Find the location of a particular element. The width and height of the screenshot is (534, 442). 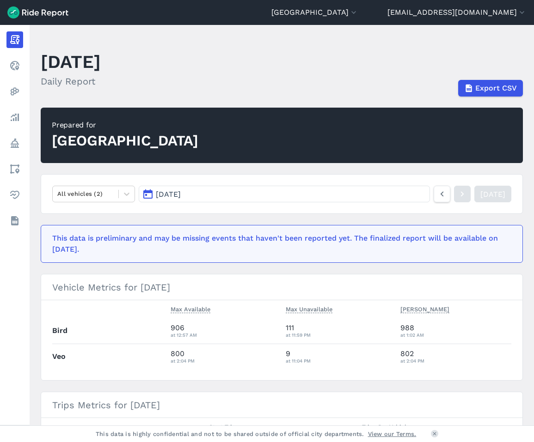

span: Max Available is located at coordinates (190, 309).